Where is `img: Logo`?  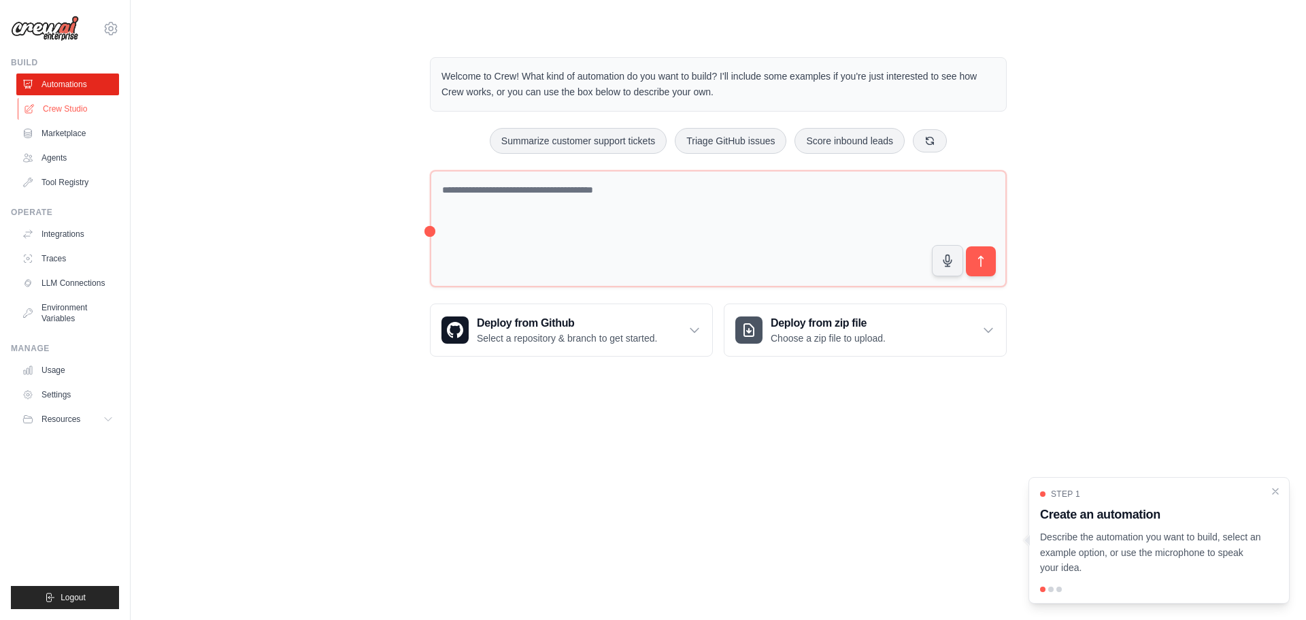 img: Logo is located at coordinates (45, 29).